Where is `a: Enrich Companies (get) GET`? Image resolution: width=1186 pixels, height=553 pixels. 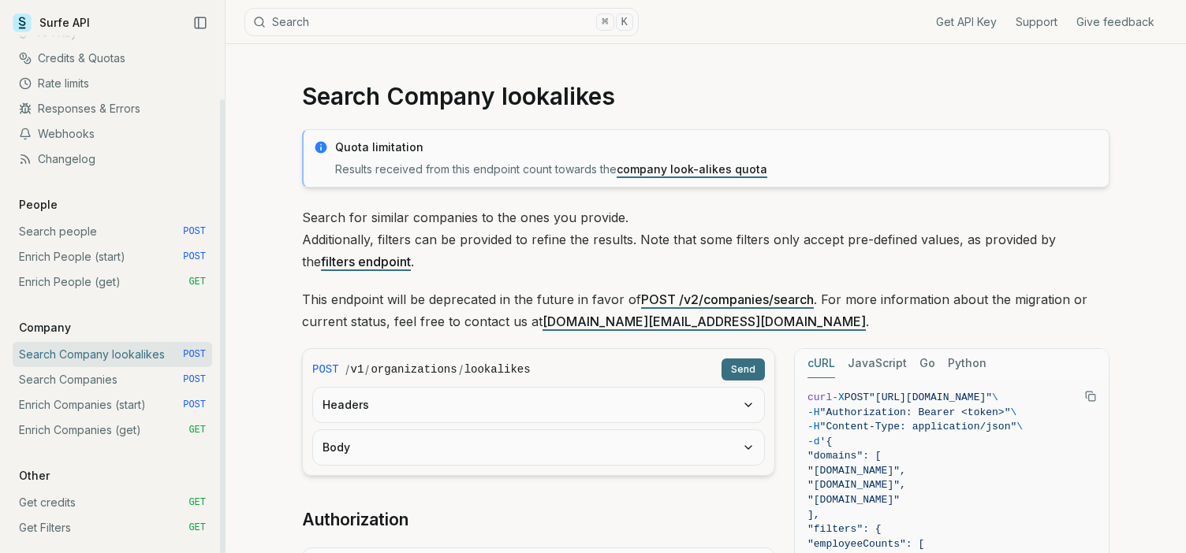
a: Enrich Companies (get) GET is located at coordinates (112, 430).